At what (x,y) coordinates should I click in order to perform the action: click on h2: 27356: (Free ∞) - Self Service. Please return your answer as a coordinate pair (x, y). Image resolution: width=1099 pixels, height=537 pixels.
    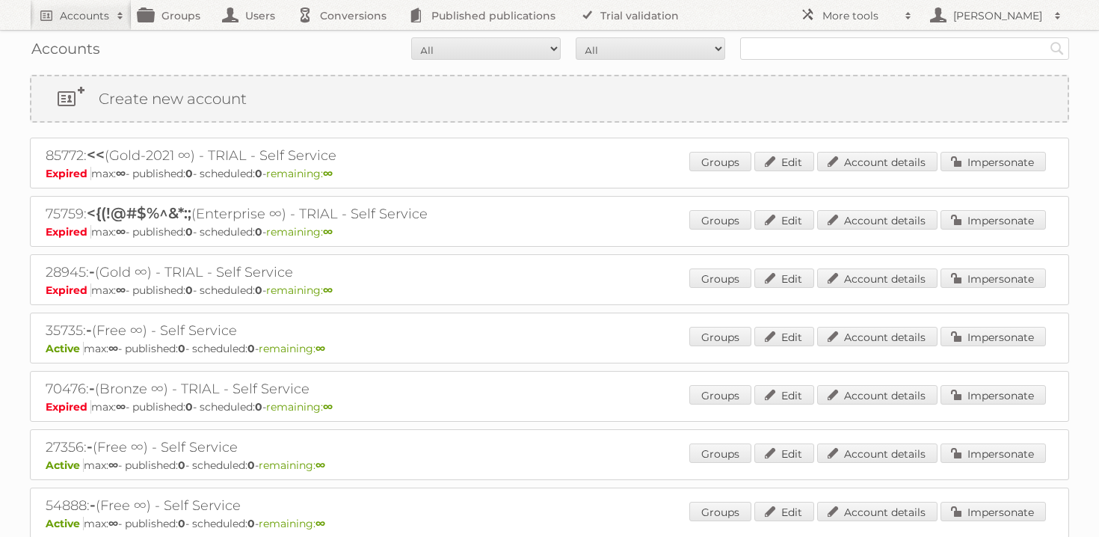
    Looking at the image, I should click on (307, 447).